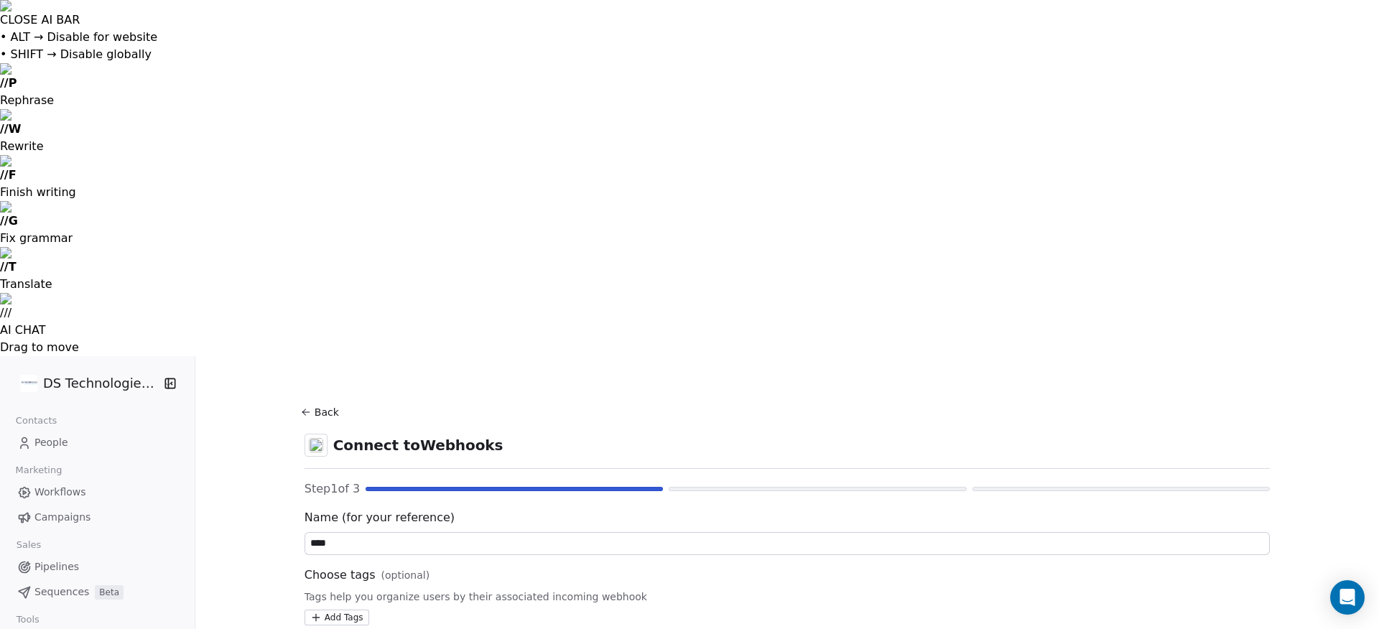 This screenshot has height=629, width=1379. I want to click on button: Add Tags, so click(337, 618).